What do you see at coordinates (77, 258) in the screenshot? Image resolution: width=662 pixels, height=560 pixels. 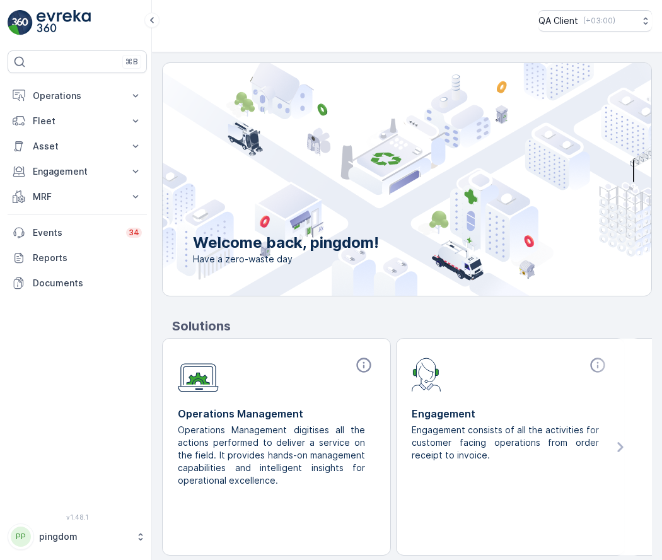 I see `a: Reports` at bounding box center [77, 258].